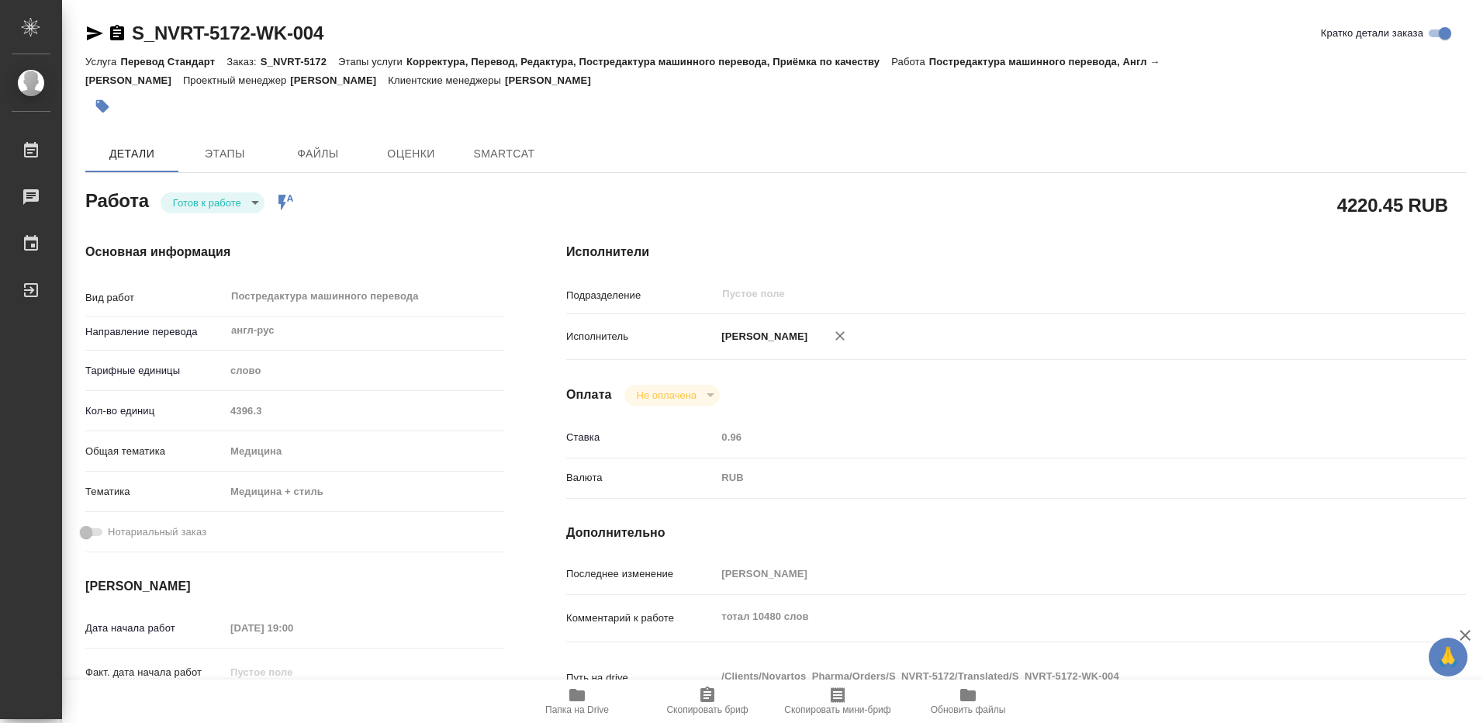 The height and width of the screenshot is (723, 1483). I want to click on p: Направление перевода, so click(155, 332).